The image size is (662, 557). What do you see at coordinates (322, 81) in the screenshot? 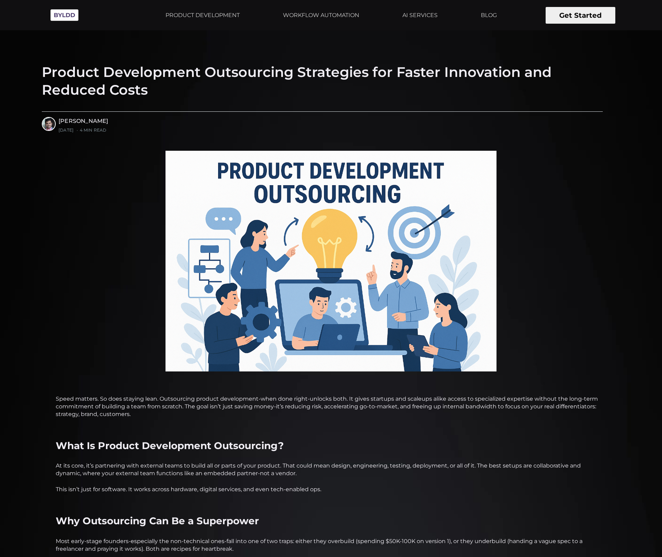
I see `h1: Product Development Outsourcing Strategies for Faster Innovation and Reduced Costs` at bounding box center [322, 81].